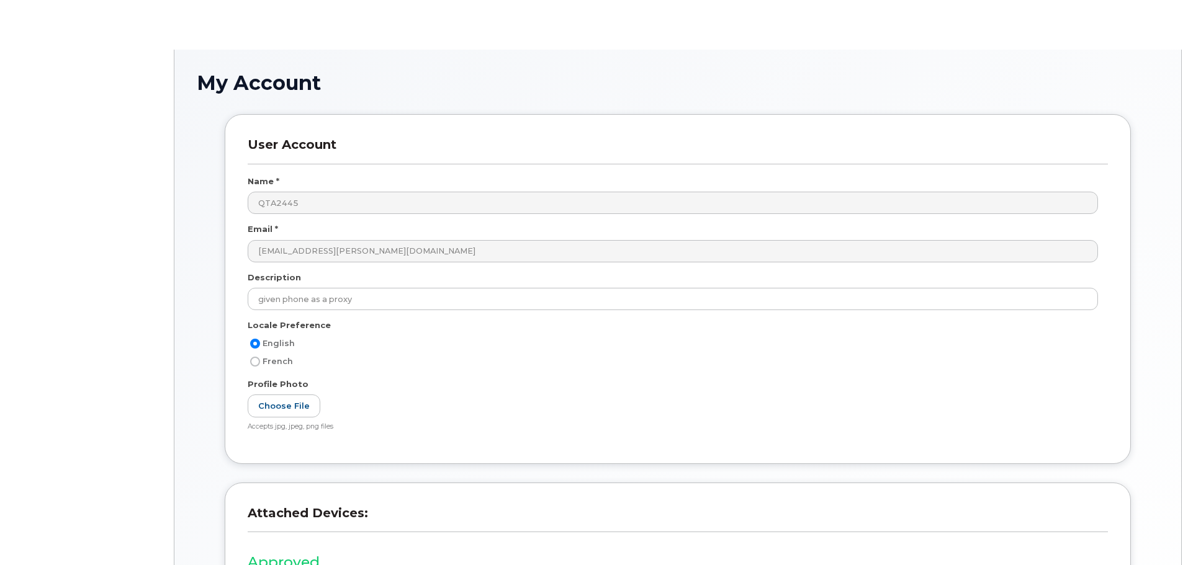 The height and width of the screenshot is (565, 1188). I want to click on span: French, so click(277, 361).